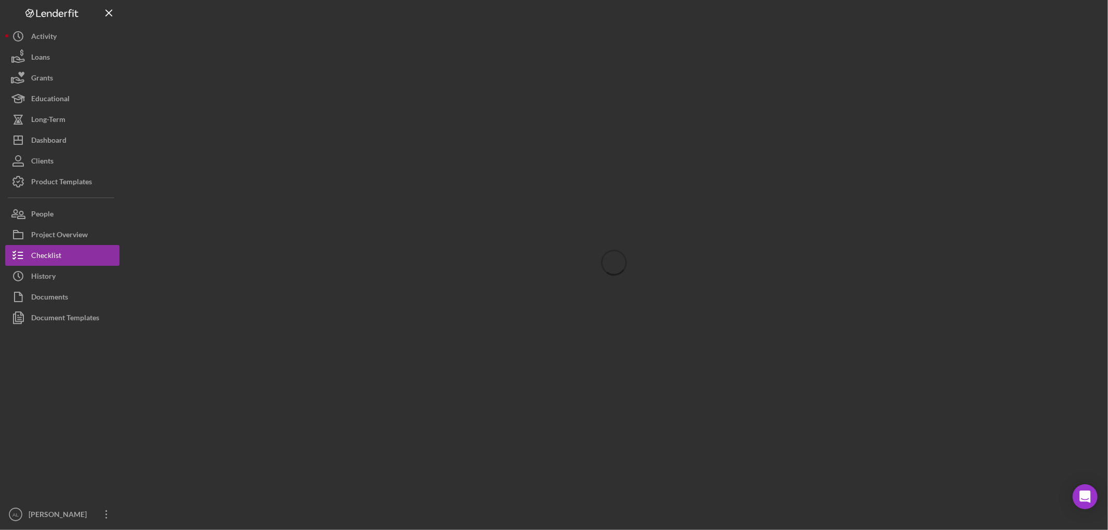 This screenshot has height=530, width=1108. I want to click on button: Dashboard, so click(62, 140).